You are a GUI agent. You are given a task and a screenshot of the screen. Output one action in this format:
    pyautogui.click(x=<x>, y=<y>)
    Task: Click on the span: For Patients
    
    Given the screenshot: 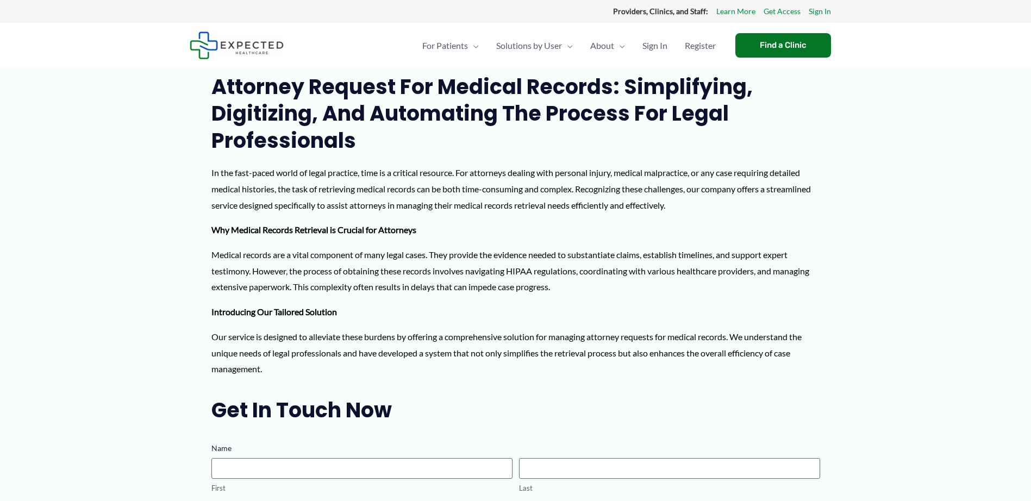 What is the action you would take?
    pyautogui.click(x=445, y=46)
    